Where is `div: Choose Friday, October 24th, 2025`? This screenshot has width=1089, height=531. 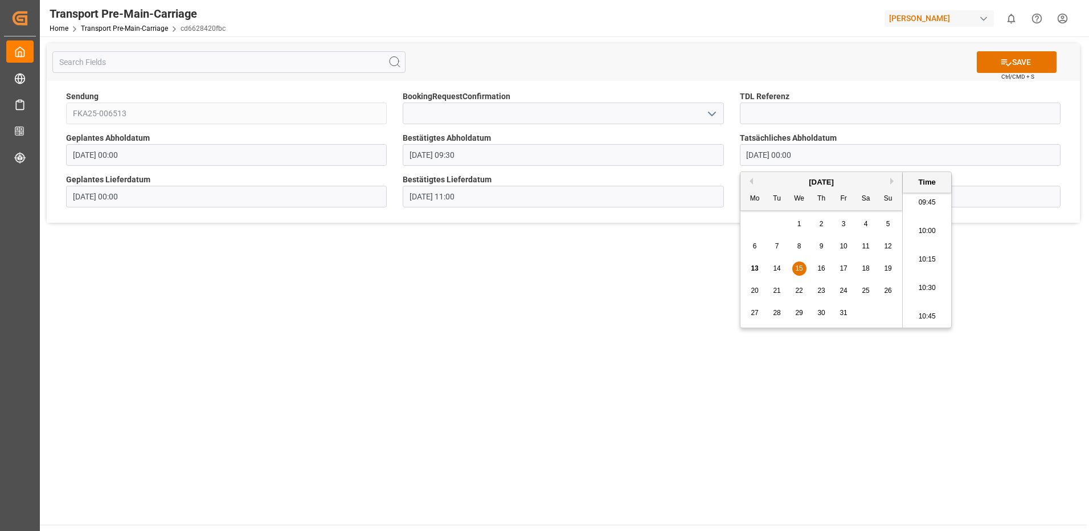
div: Choose Friday, October 24th, 2025 is located at coordinates (844, 290).